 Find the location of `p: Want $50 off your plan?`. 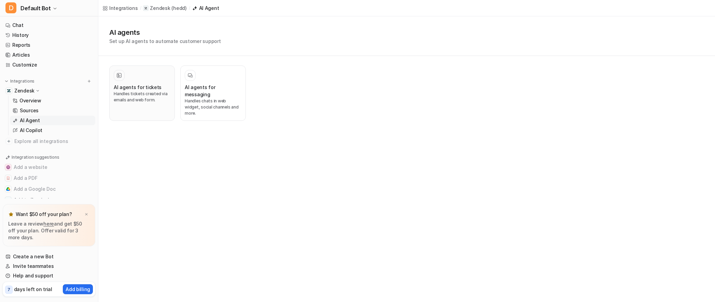

p: Want $50 off your plan? is located at coordinates (44, 214).